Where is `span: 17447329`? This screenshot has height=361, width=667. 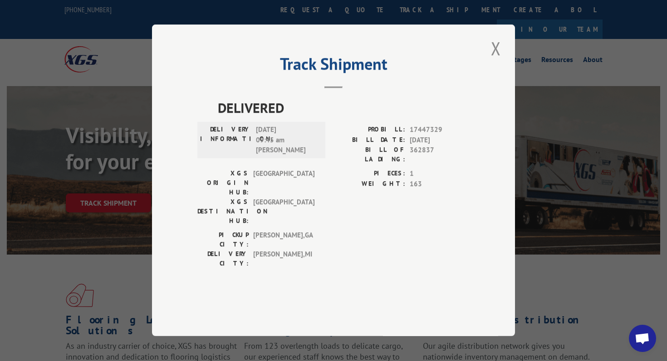 span: 17447329 is located at coordinates (439, 130).